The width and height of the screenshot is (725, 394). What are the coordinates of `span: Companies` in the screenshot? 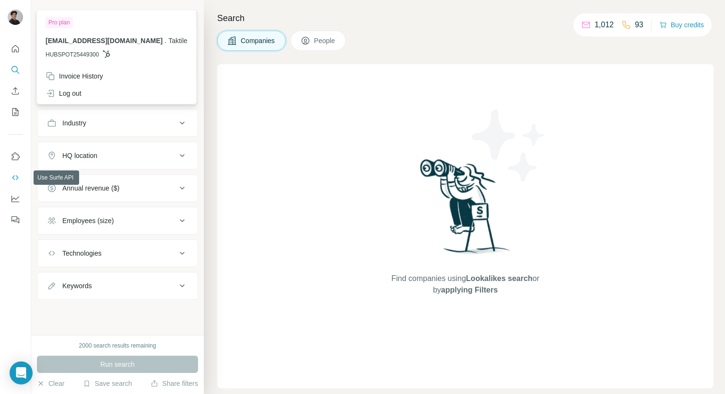 It's located at (258, 41).